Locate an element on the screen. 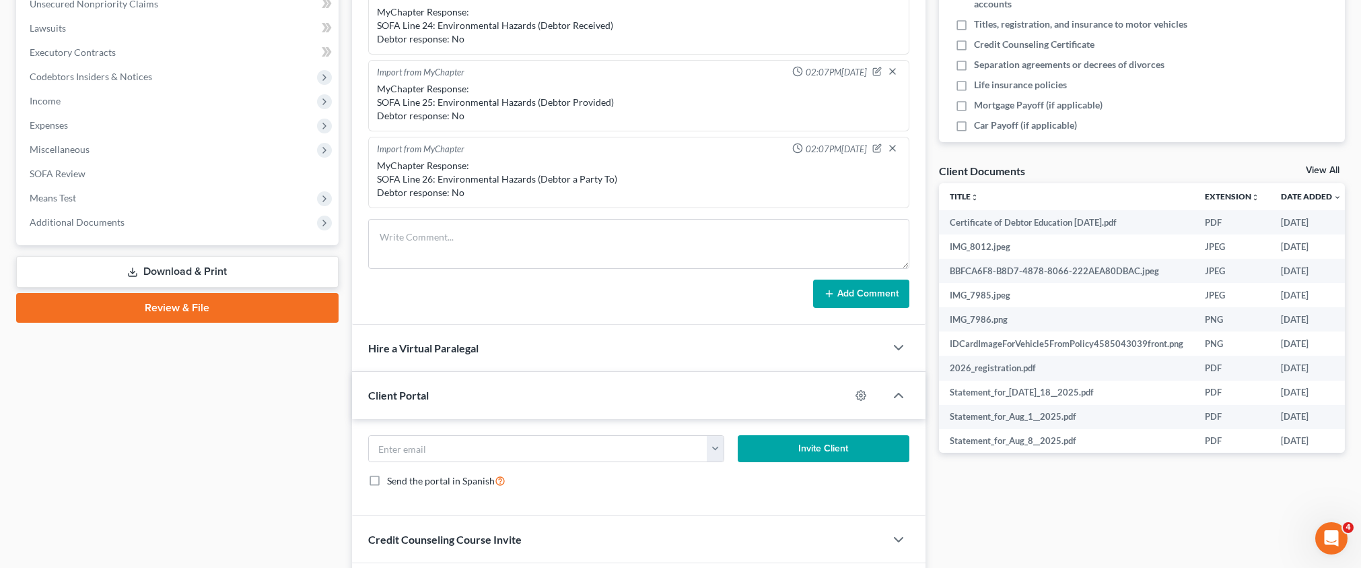  span: Client Portal is located at coordinates (399, 395).